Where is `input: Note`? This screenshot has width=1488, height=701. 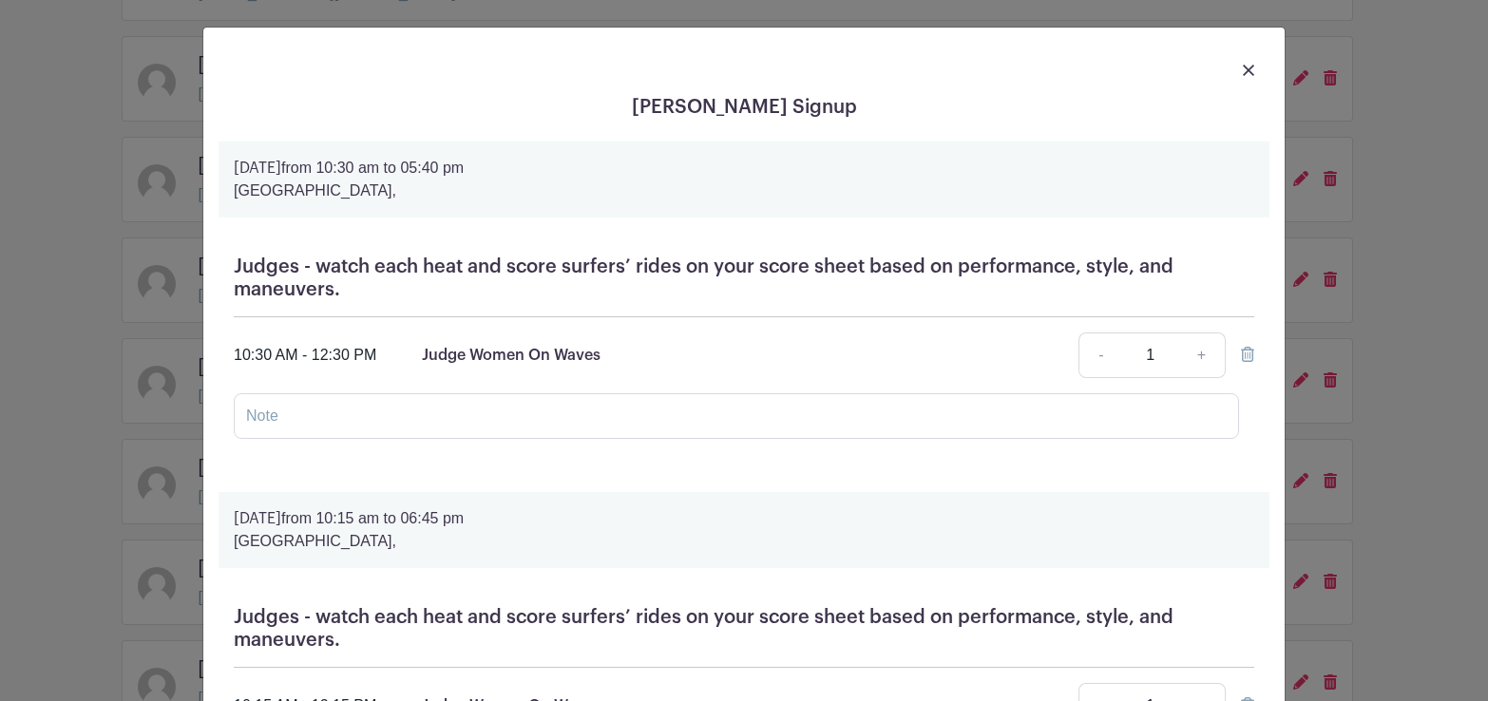
input: Note is located at coordinates (737, 416).